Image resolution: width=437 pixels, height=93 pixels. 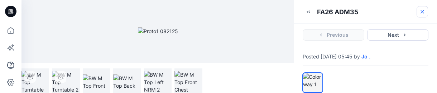 What do you see at coordinates (337, 12) in the screenshot?
I see `div: FA26 ADM35` at bounding box center [337, 12].